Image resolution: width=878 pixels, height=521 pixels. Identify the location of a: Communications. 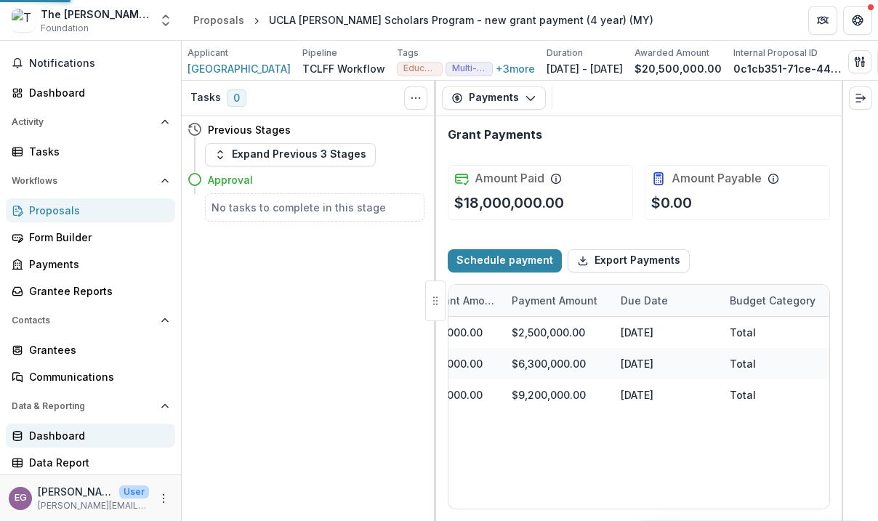
(90, 377).